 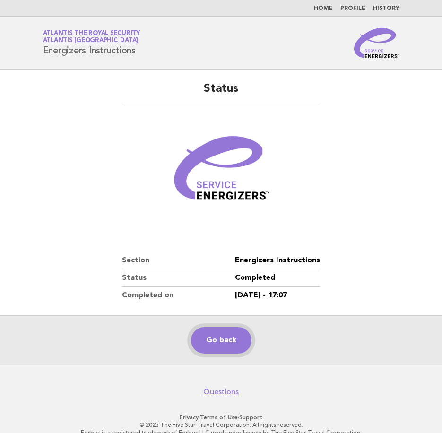 I want to click on a: Go back, so click(x=221, y=340).